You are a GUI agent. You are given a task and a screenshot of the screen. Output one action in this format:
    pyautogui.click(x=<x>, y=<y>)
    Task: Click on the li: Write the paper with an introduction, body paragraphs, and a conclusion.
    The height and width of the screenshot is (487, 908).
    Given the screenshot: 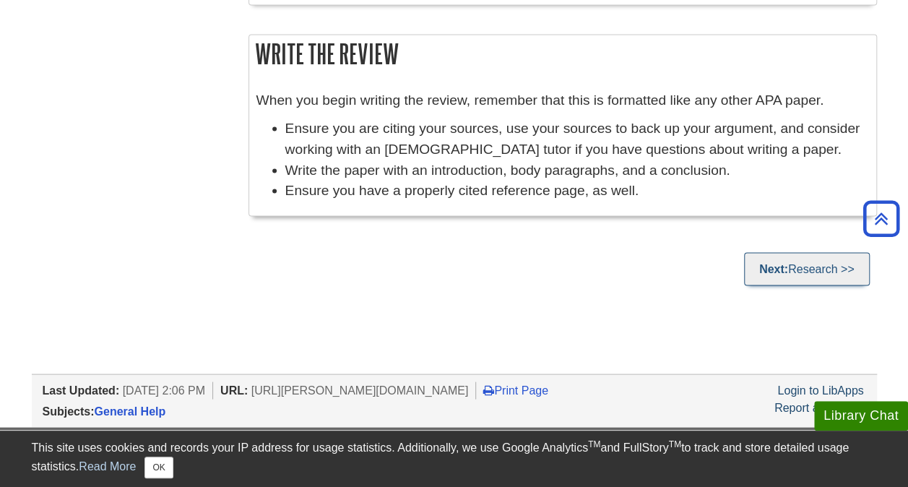 What is the action you would take?
    pyautogui.click(x=577, y=170)
    